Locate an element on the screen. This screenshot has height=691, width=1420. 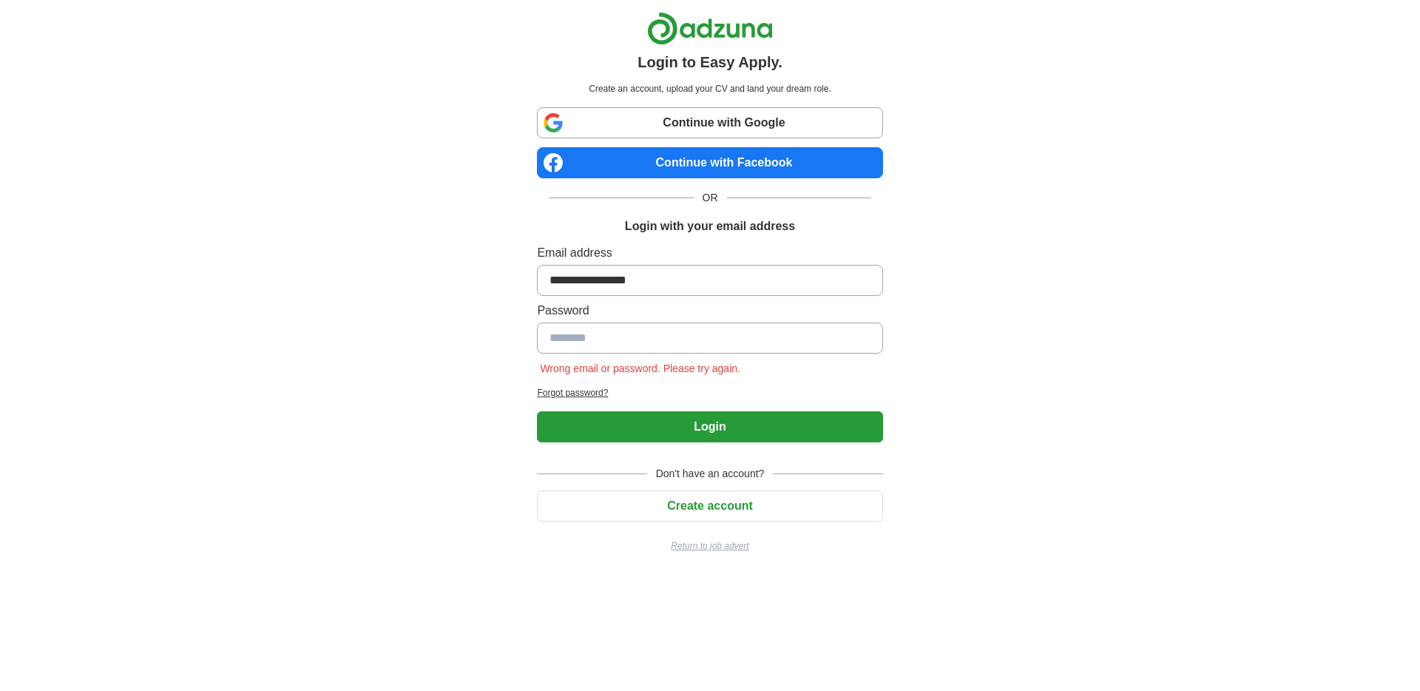
label: Password is located at coordinates (709, 311).